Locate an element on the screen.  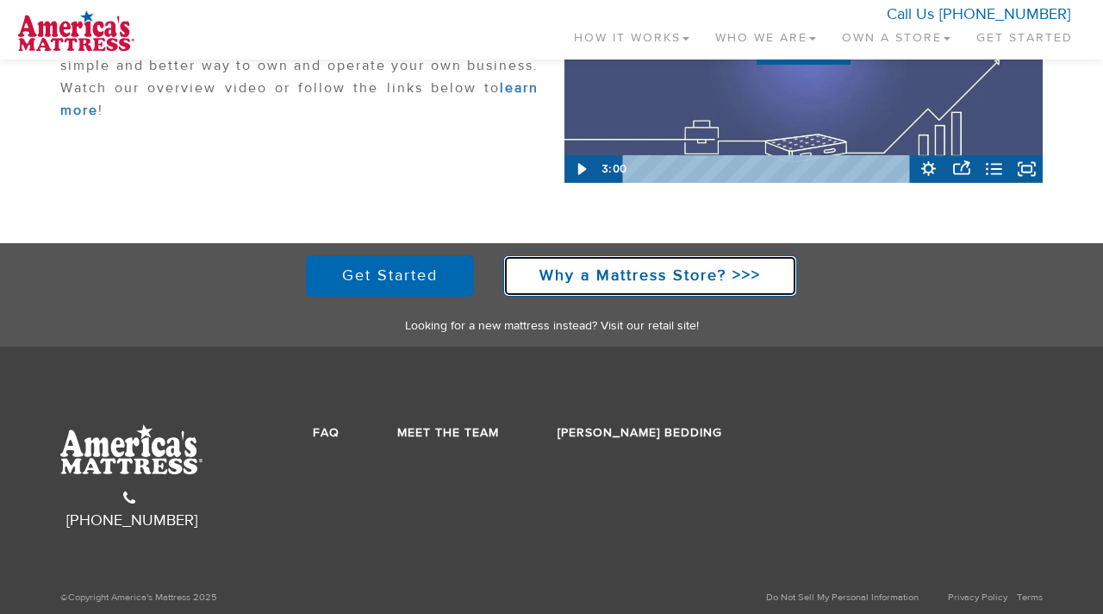
span: ©Copyright America's Mattress 2025 is located at coordinates (139, 596).